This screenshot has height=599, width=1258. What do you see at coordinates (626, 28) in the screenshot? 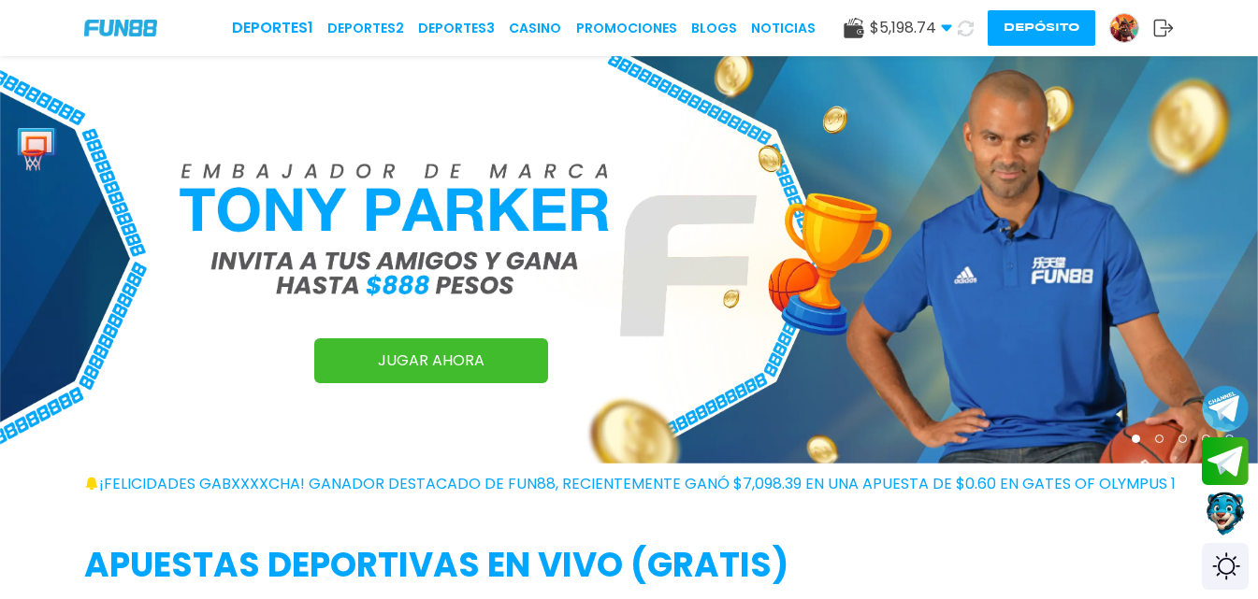
I see `a: Promociones` at bounding box center [626, 28].